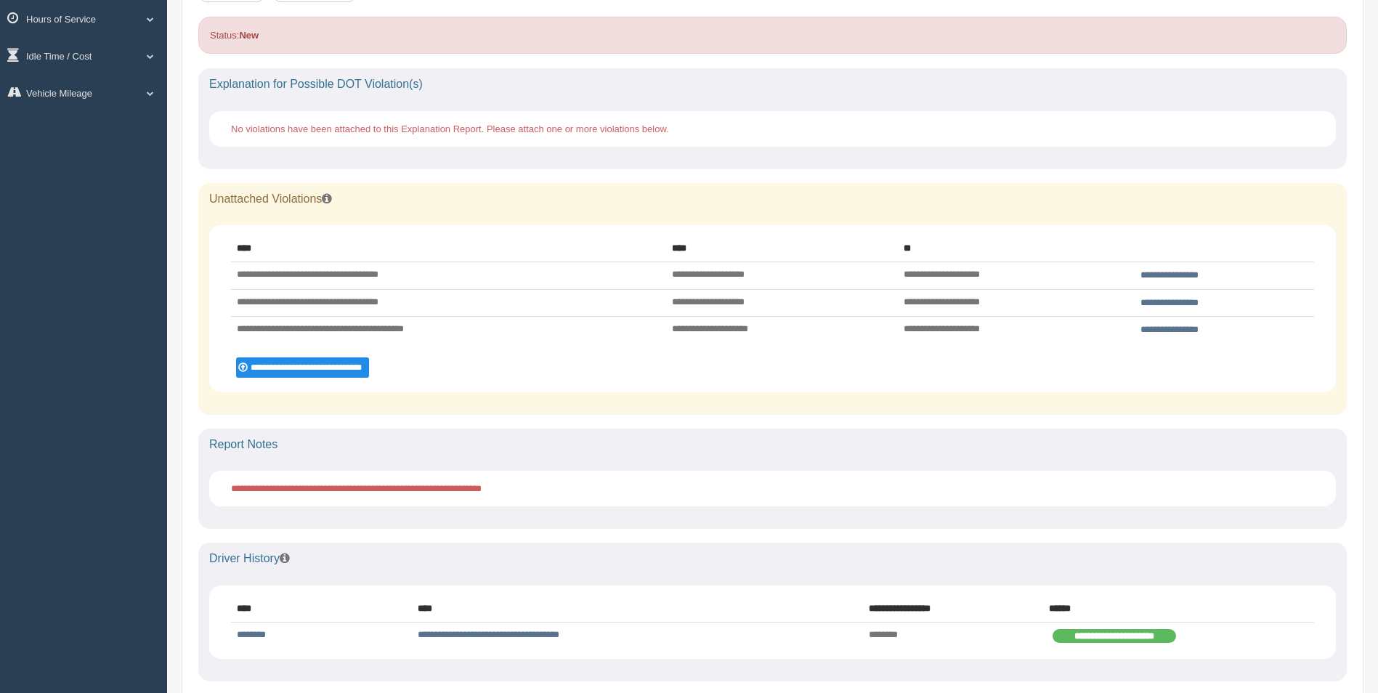  Describe the element at coordinates (772, 445) in the screenshot. I see `div: Report Notes` at that location.